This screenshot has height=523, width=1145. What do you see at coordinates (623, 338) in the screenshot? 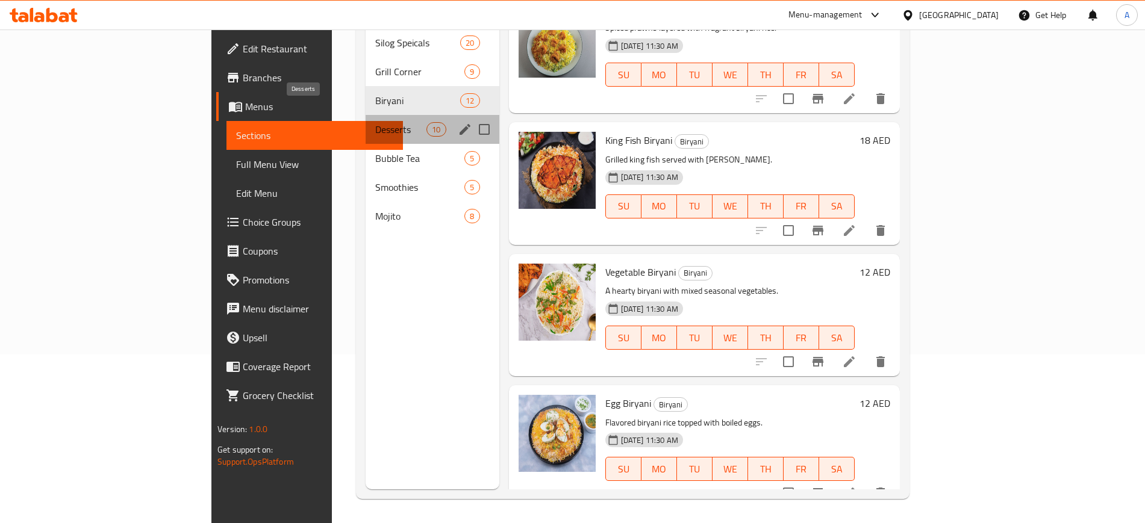
I see `span: SU` at bounding box center [623, 338].